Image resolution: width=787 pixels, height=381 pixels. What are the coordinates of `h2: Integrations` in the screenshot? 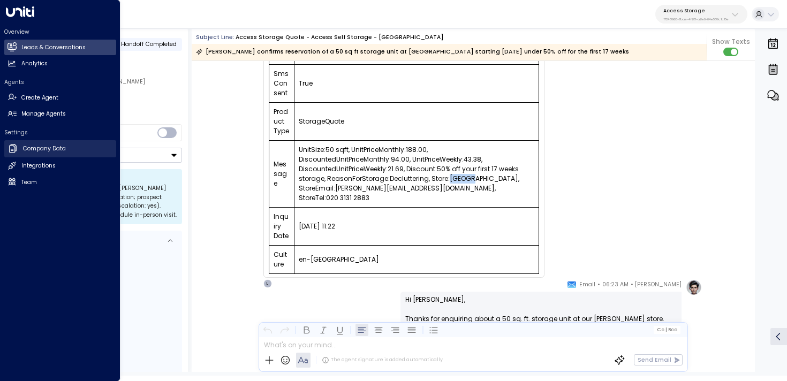 It's located at (39, 166).